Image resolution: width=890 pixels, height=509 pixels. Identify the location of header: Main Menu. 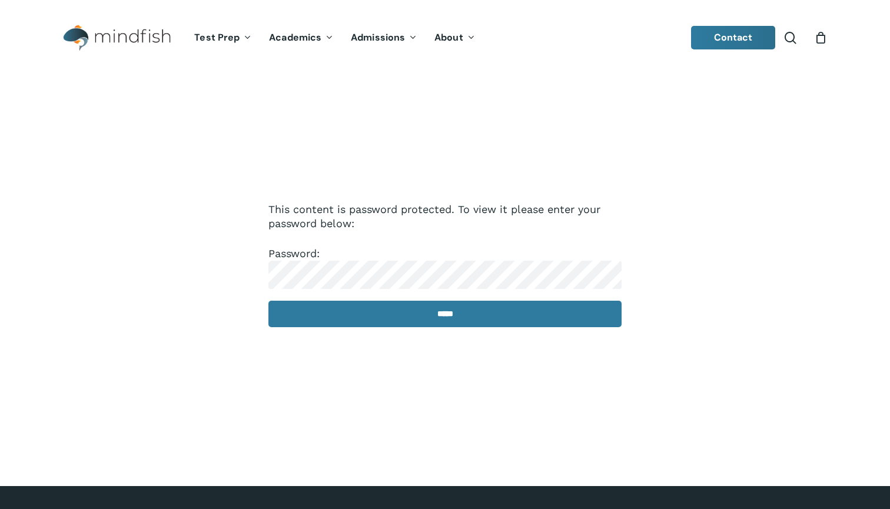
(445, 38).